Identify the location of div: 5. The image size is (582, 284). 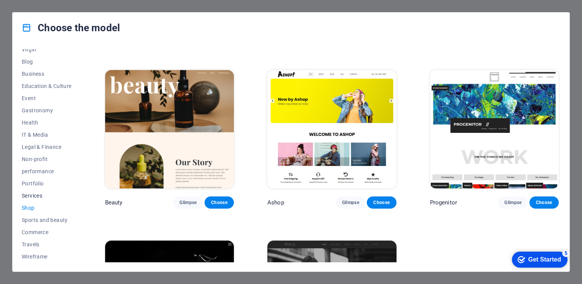
(60, 5).